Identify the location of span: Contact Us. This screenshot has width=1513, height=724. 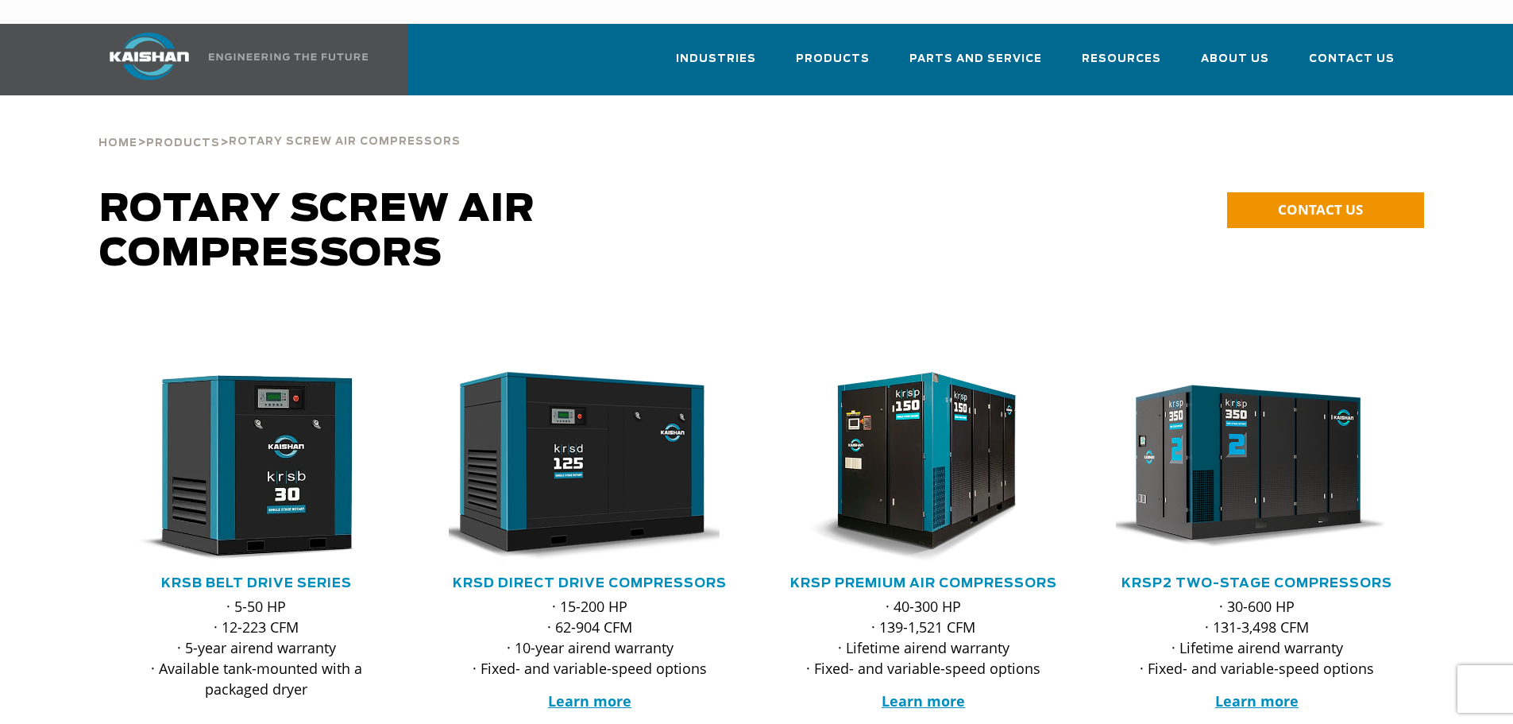
(1352, 59).